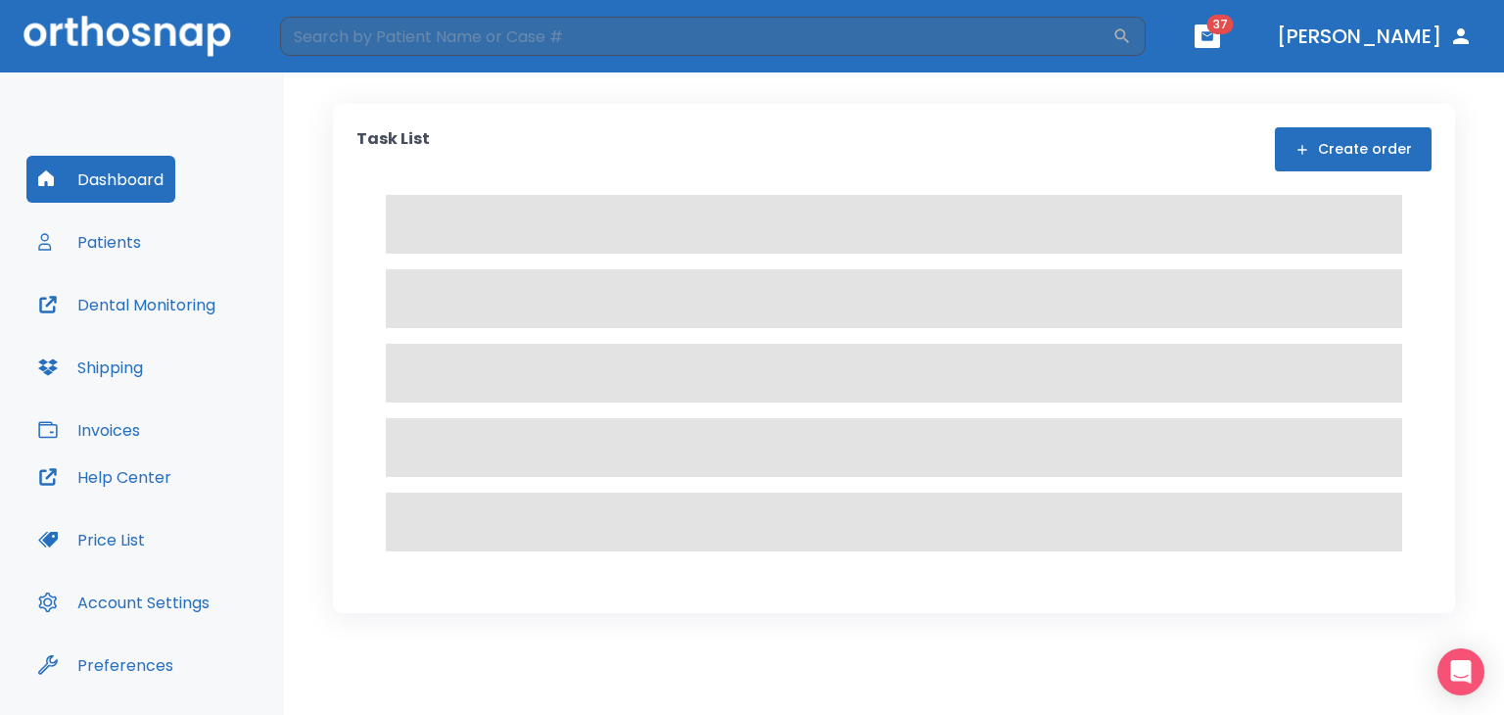 Image resolution: width=1504 pixels, height=715 pixels. What do you see at coordinates (90, 367) in the screenshot?
I see `a: Shipping` at bounding box center [90, 367].